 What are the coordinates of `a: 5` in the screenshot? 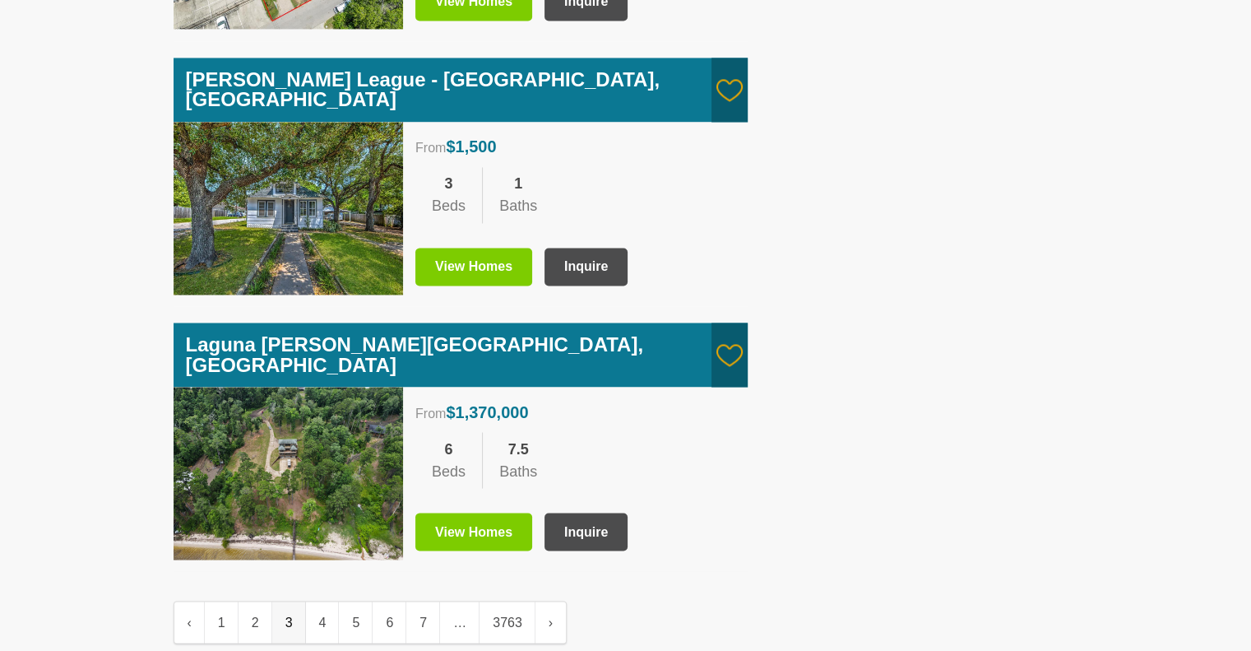 It's located at (355, 622).